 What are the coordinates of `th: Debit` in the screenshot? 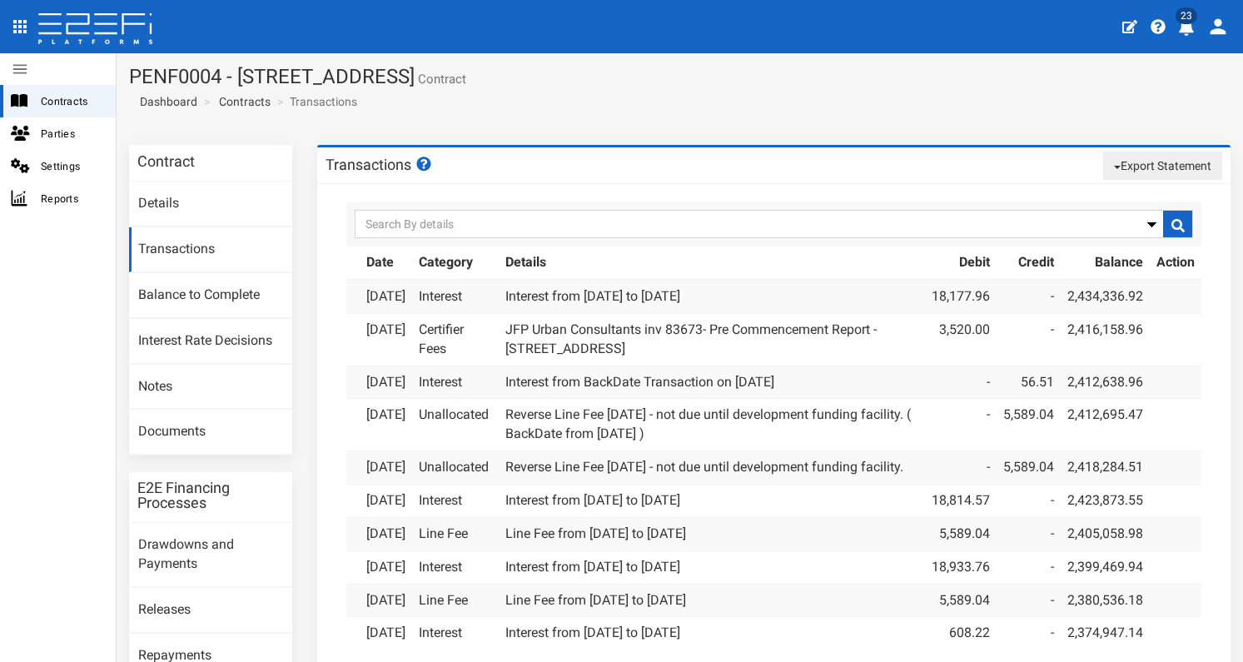 It's located at (961, 263).